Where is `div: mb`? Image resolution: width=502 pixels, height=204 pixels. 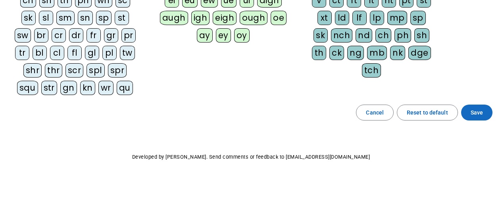
div: mb is located at coordinates (377, 53).